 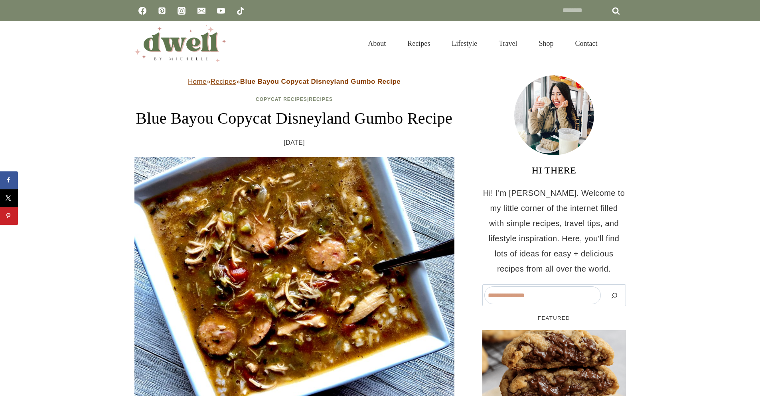 What do you see at coordinates (321, 81) in the screenshot?
I see `strong: Blue Bayou Copycat Disneyland Gumbo Recipe` at bounding box center [321, 81].